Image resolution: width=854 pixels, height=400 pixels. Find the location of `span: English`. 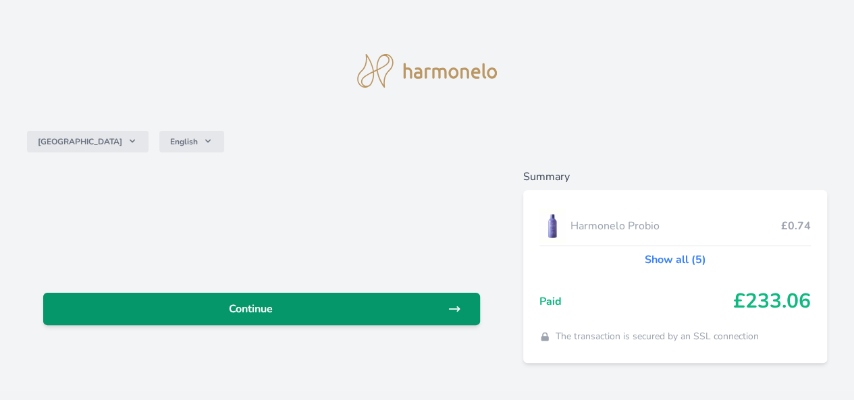

span: English is located at coordinates (184, 142).